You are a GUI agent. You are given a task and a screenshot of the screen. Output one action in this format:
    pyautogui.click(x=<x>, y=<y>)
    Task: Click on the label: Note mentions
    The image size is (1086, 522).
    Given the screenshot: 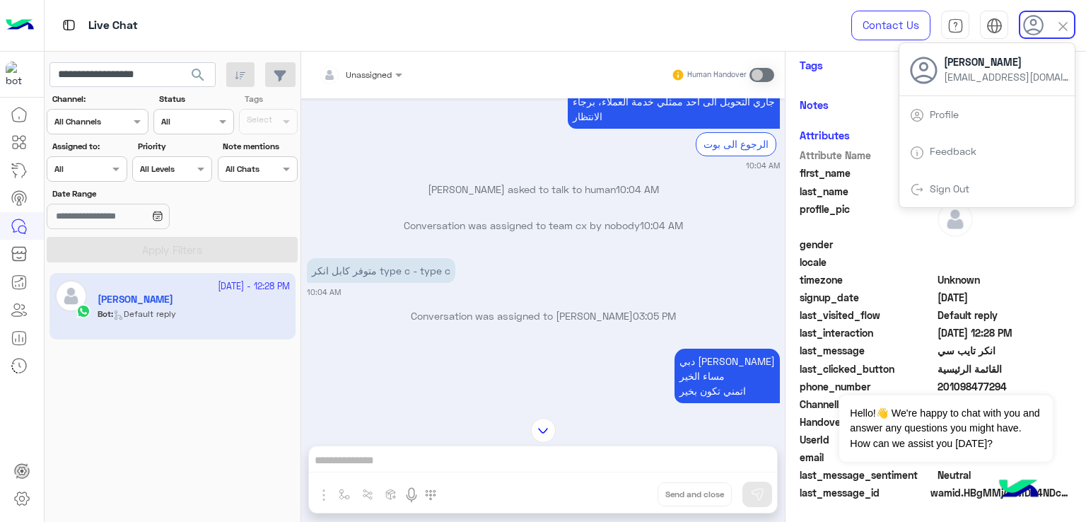 What is the action you would take?
    pyautogui.click(x=259, y=146)
    